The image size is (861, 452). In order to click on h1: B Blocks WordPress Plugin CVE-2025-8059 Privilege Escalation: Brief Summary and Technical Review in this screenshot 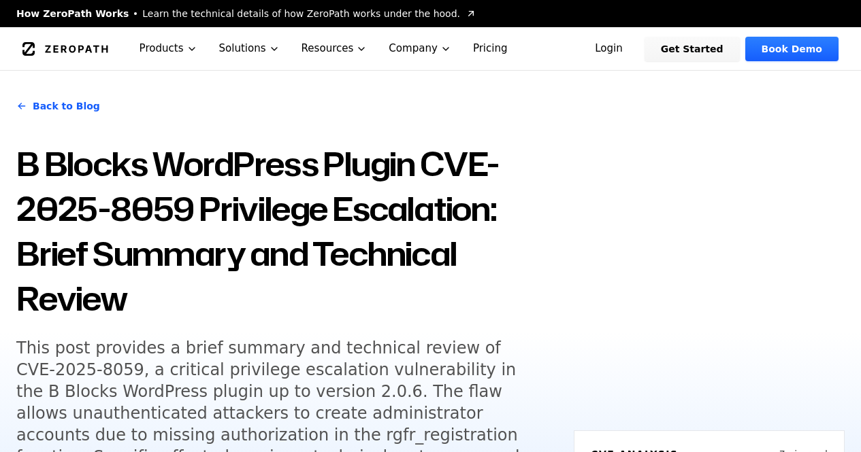, I will do `click(286, 231)`.